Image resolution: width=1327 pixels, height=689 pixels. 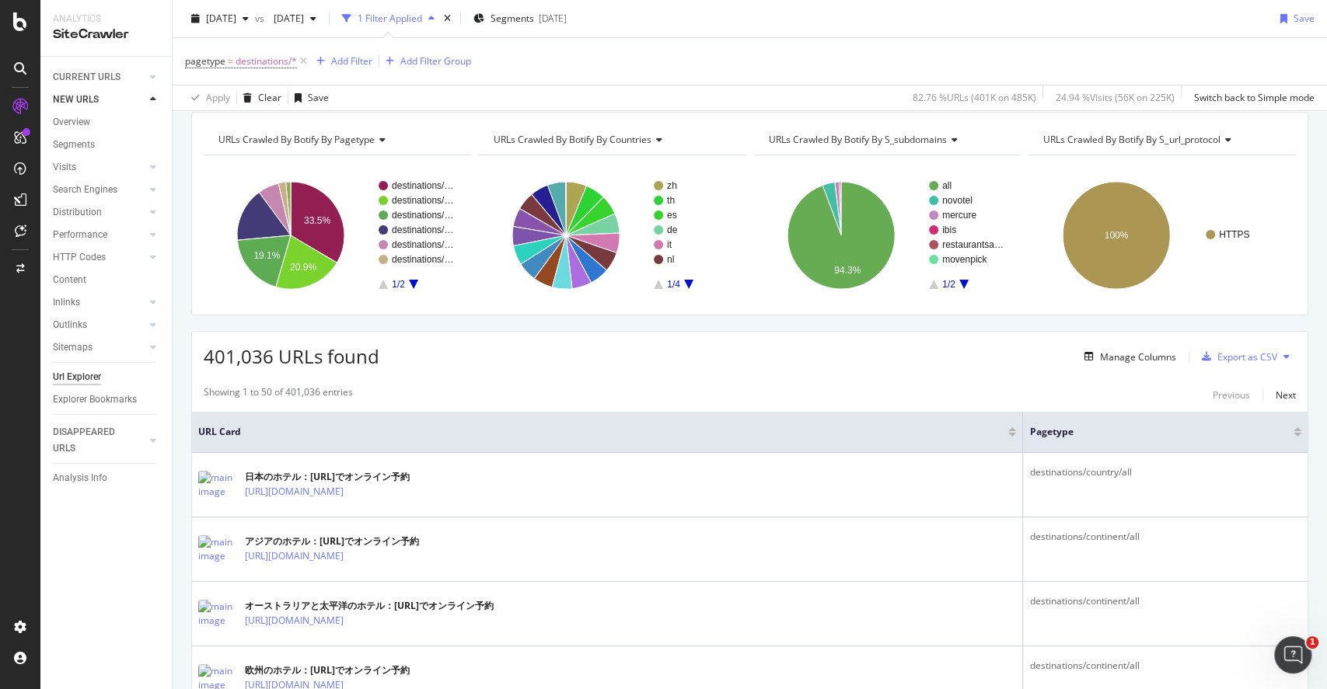 What do you see at coordinates (972, 245) in the screenshot?
I see `text: restaurantsa…` at bounding box center [972, 245].